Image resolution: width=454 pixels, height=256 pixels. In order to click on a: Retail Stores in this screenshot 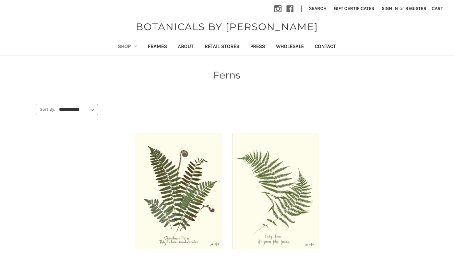, I will do `click(222, 47)`.